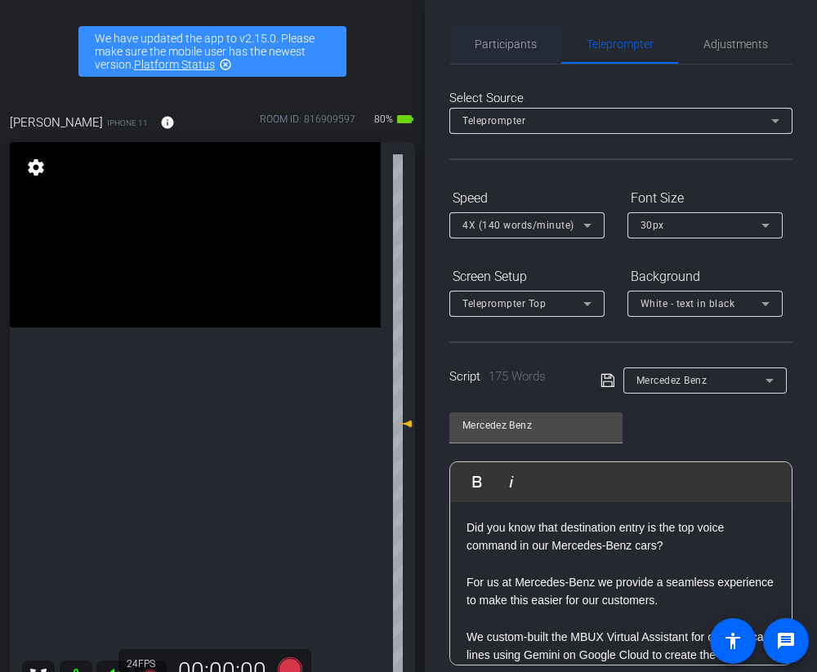 Image resolution: width=817 pixels, height=672 pixels. I want to click on div: Font Size, so click(705, 199).